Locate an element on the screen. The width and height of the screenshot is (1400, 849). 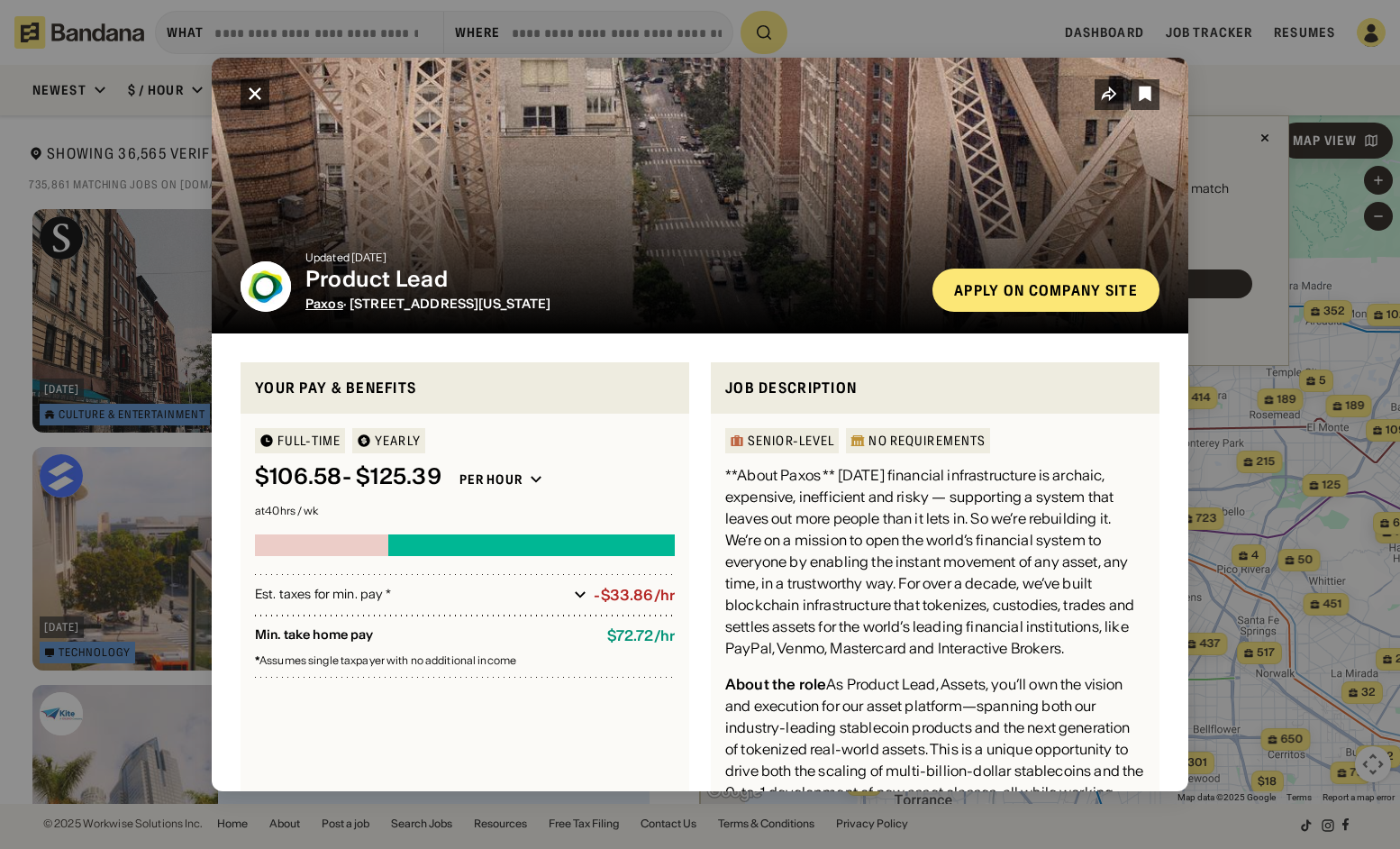
div: Job Description is located at coordinates (935, 387).